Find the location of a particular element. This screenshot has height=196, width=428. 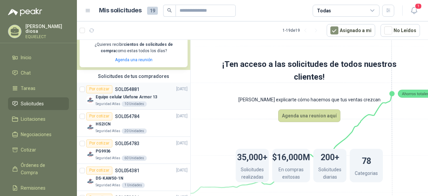

div: 10 Unidades is located at coordinates (134, 104).